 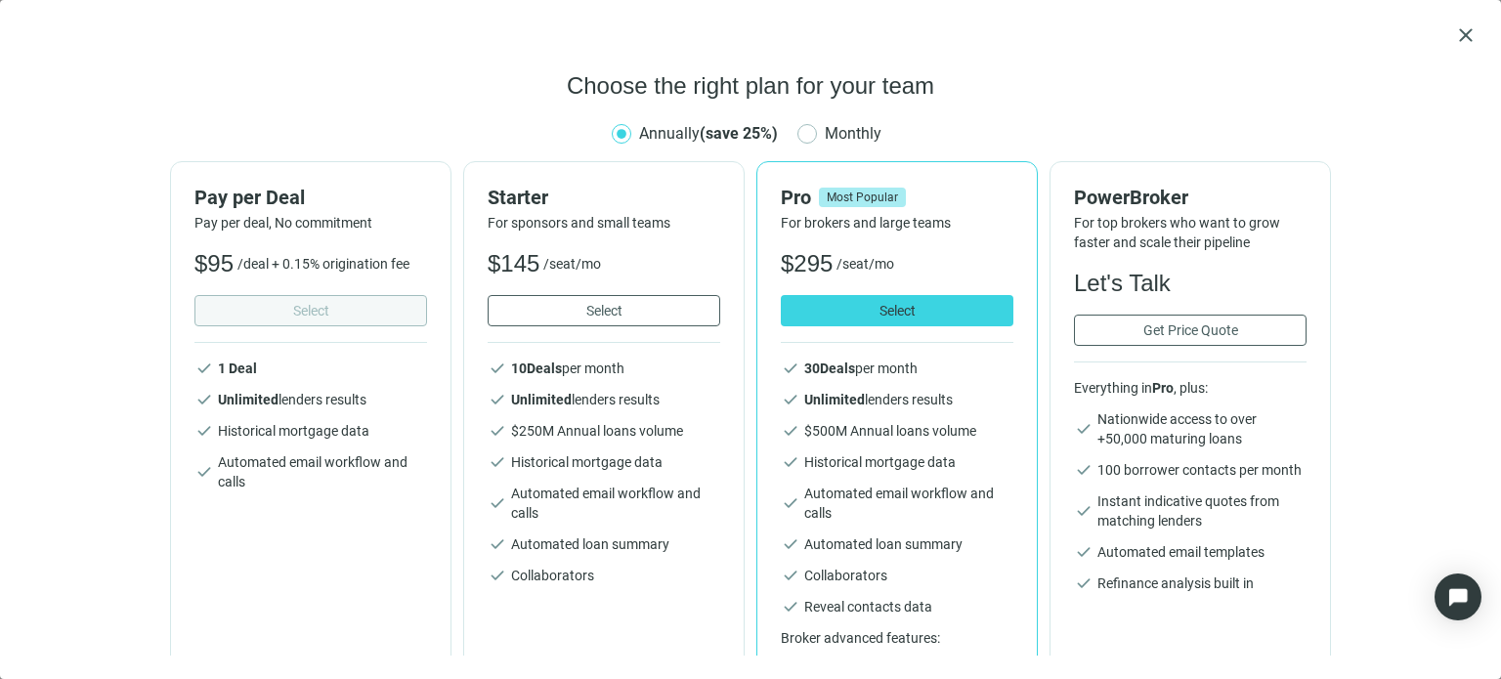 What do you see at coordinates (739, 133) in the screenshot?
I see `b: (save 25%)` at bounding box center [739, 133].